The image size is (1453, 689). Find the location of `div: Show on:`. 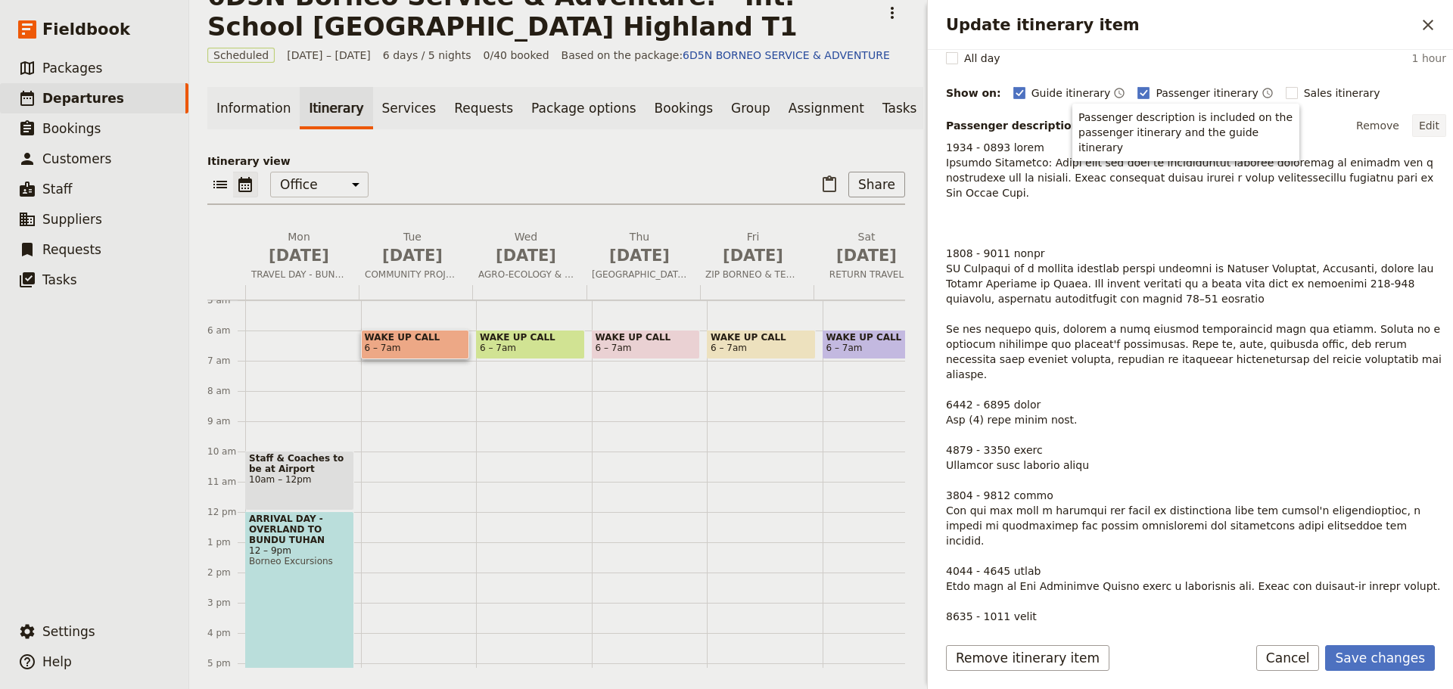

div: Show on: is located at coordinates (973, 93).